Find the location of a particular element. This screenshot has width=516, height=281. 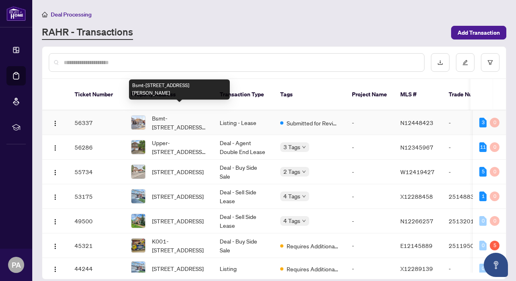

span: Submitted for Review is located at coordinates (313, 123).